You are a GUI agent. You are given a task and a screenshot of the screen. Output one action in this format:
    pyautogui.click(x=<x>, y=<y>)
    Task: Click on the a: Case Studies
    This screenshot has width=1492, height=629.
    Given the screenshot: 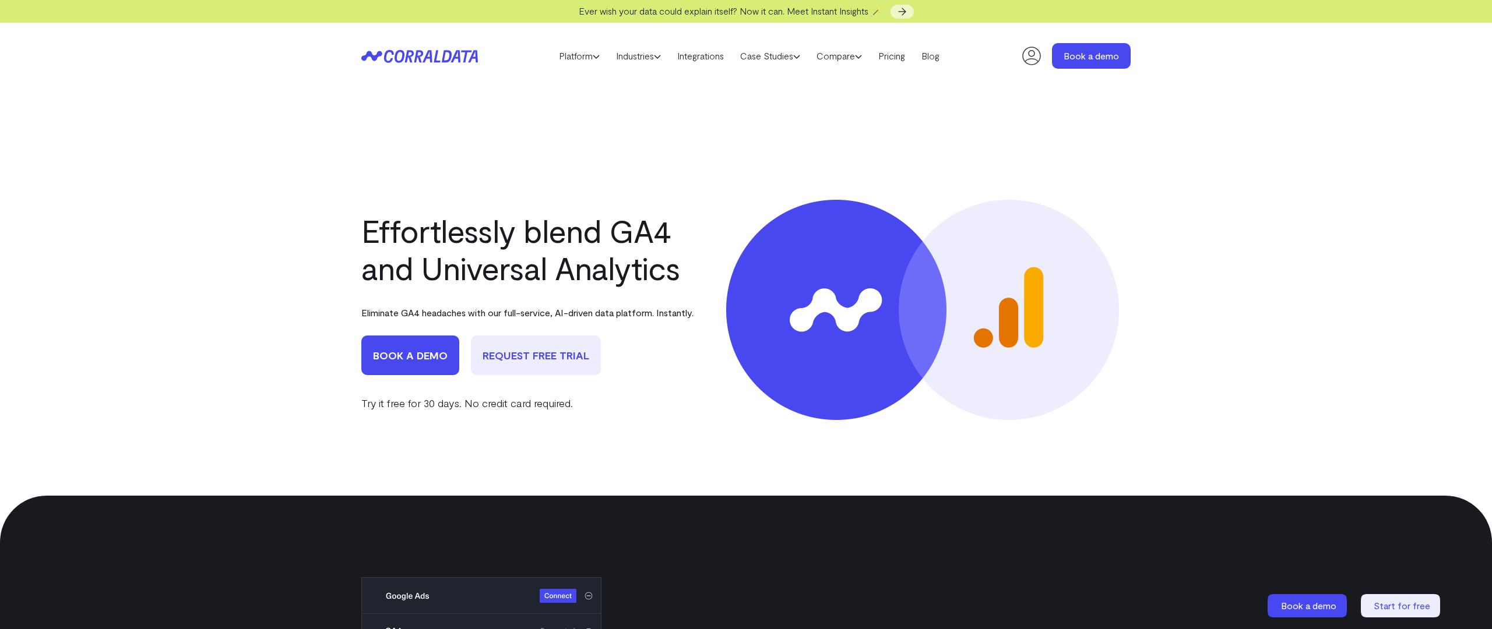 What is the action you would take?
    pyautogui.click(x=770, y=56)
    